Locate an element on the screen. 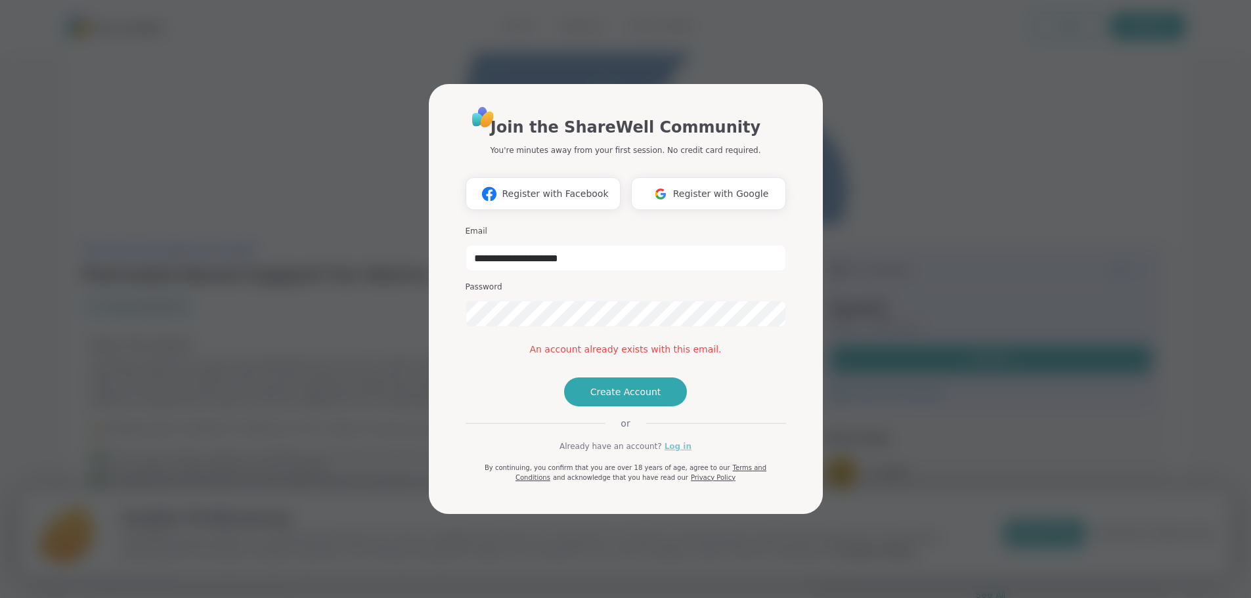  span: Register with Facebook is located at coordinates (555, 194).